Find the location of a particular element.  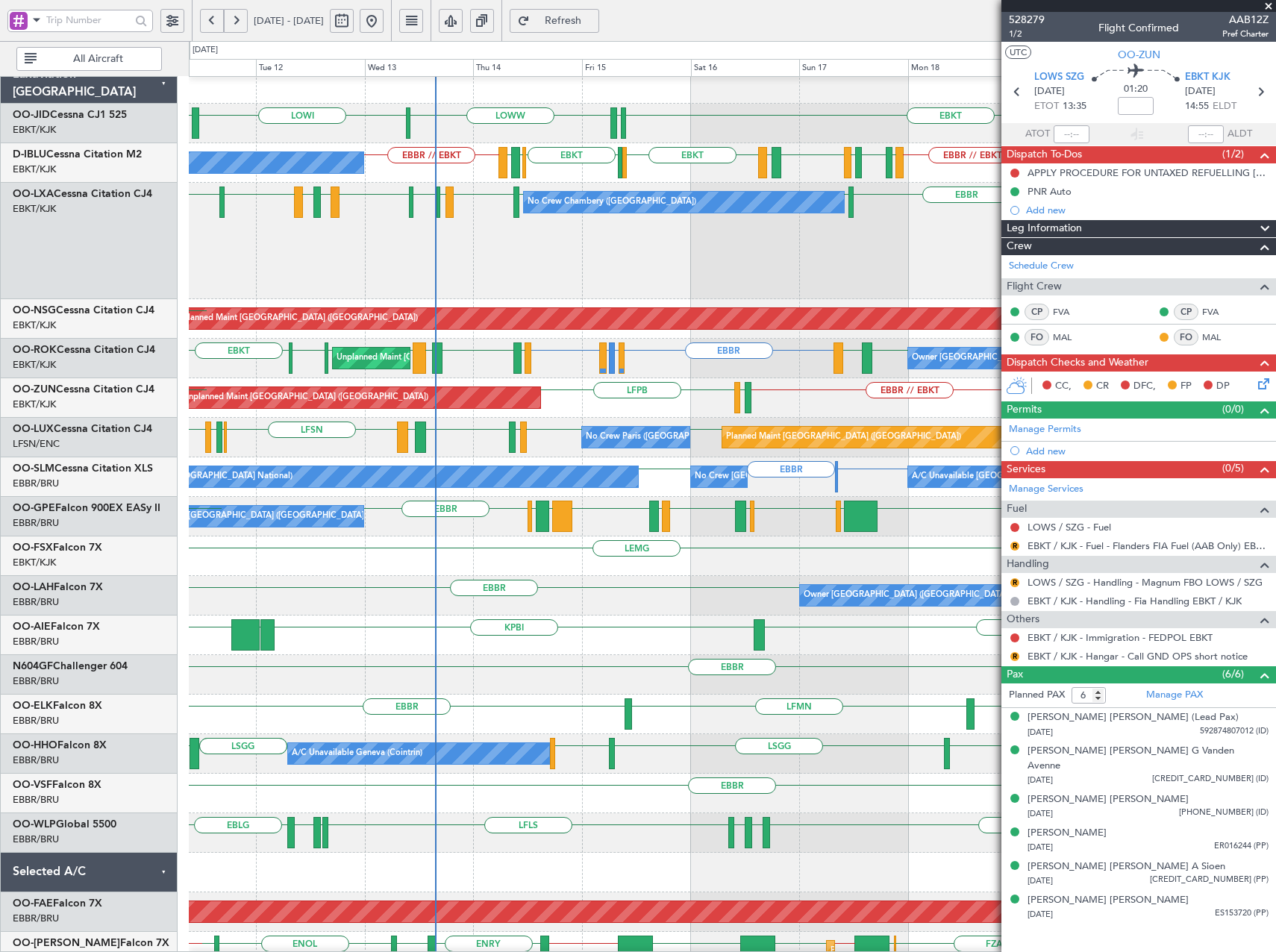

span: CC, is located at coordinates (1064, 386).